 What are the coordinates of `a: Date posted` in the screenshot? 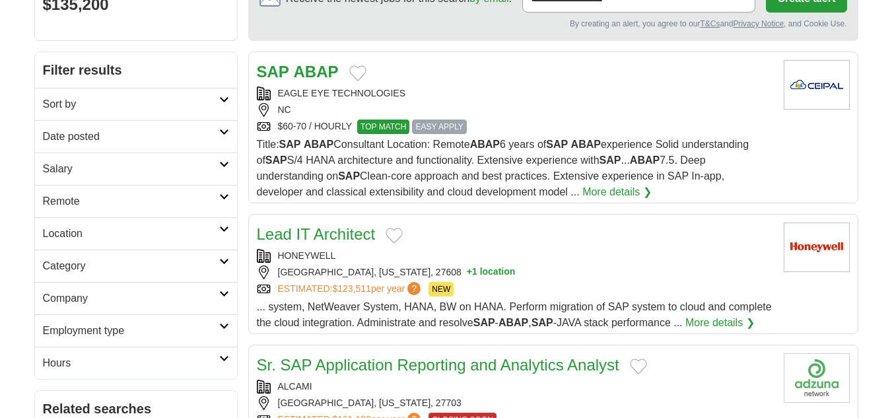 It's located at (136, 136).